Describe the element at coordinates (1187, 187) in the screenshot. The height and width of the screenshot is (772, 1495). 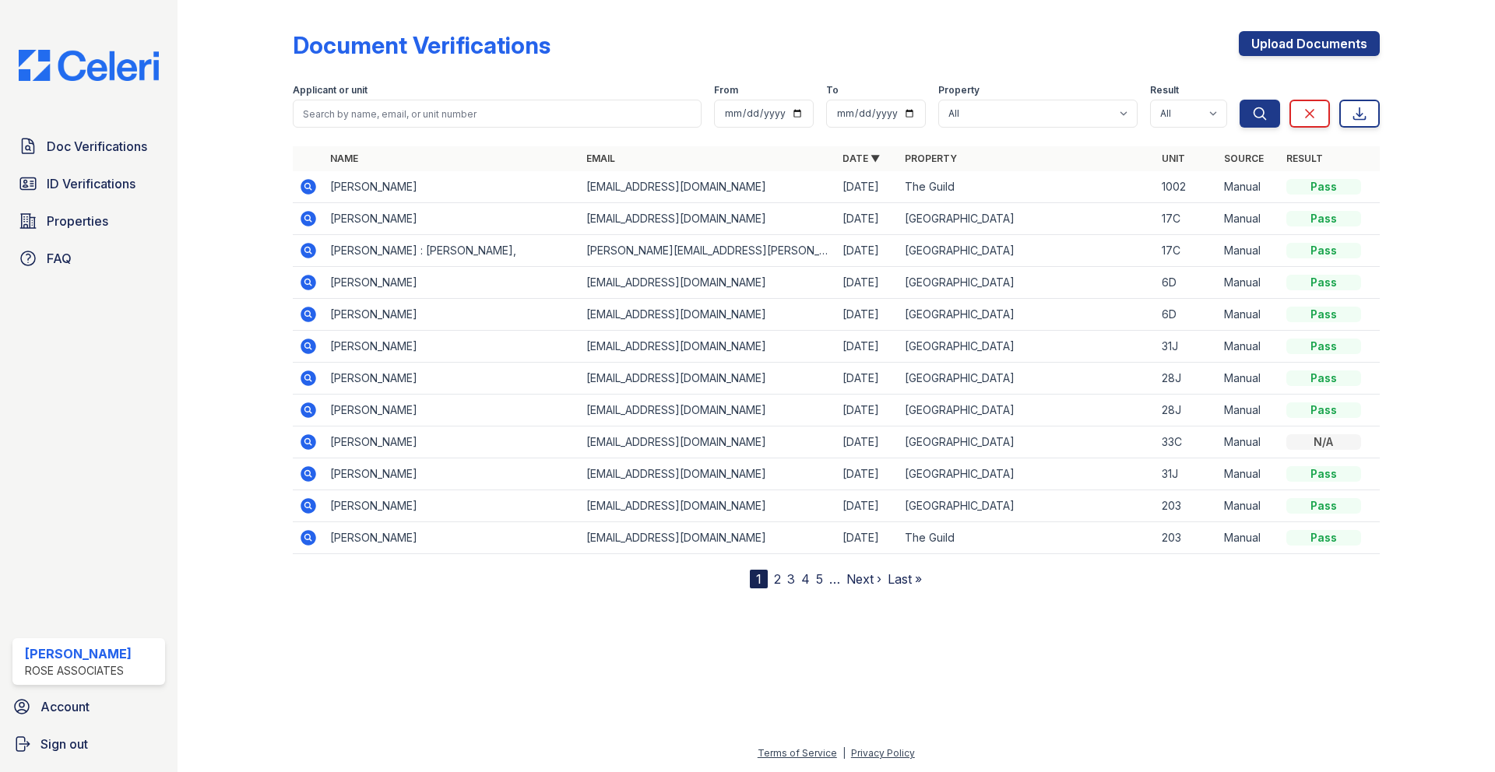
I see `td: 1002` at that location.